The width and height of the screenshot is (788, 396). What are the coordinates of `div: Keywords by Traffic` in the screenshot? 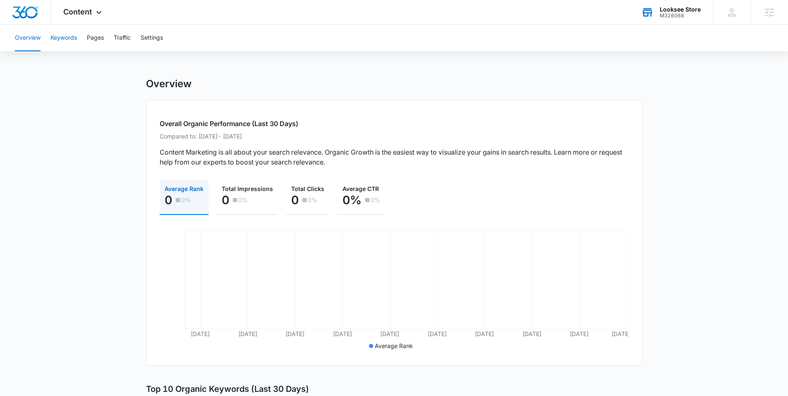 It's located at (115, 51).